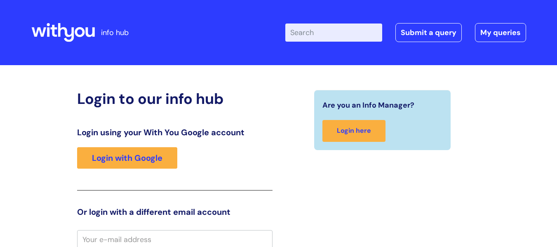 This screenshot has width=557, height=247. Describe the element at coordinates (175, 132) in the screenshot. I see `h3: Login using your With You Google account` at that location.